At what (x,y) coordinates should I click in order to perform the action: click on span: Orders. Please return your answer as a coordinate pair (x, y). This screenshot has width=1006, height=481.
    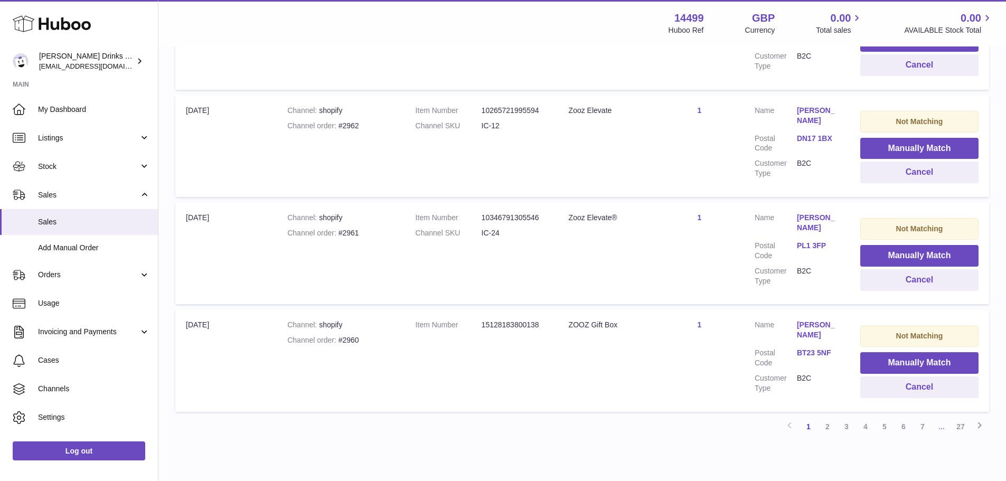
    Looking at the image, I should click on (88, 275).